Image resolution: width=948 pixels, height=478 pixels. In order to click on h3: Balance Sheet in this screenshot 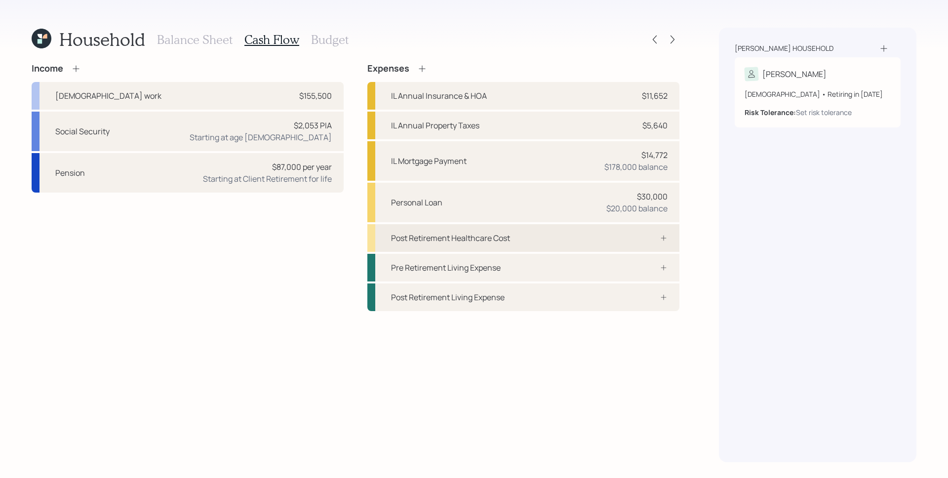, I will do `click(195, 40)`.